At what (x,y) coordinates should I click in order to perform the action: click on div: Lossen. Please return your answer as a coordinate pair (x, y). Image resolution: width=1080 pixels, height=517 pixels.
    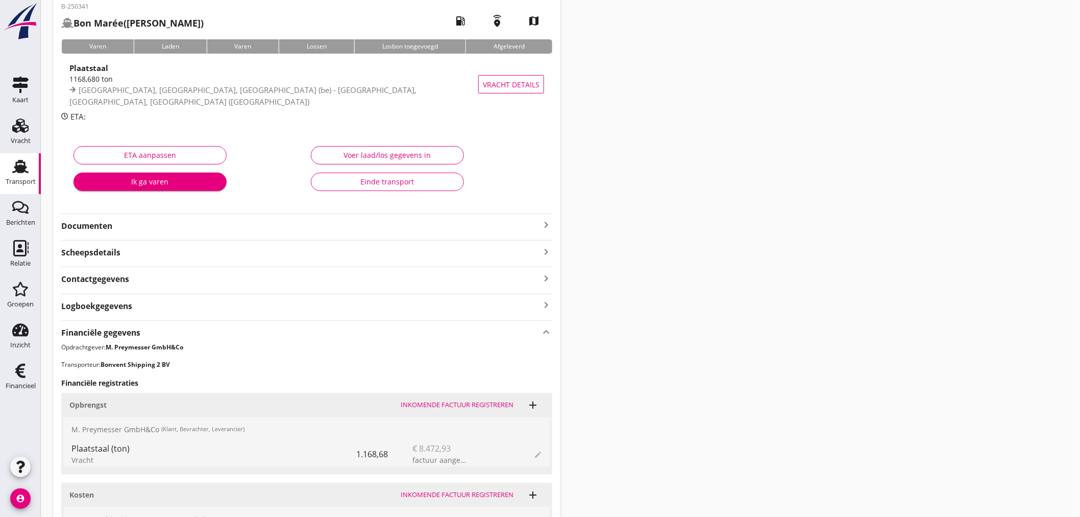
    Looking at the image, I should click on (317, 46).